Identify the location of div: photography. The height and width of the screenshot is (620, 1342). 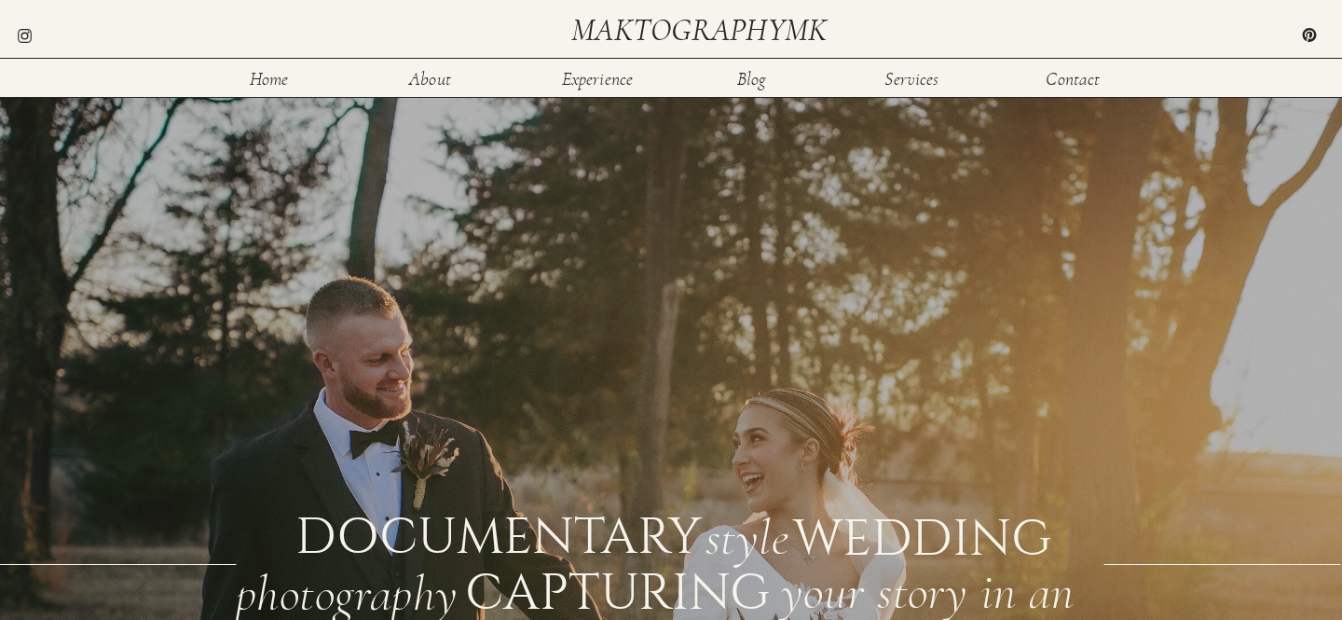
(348, 591).